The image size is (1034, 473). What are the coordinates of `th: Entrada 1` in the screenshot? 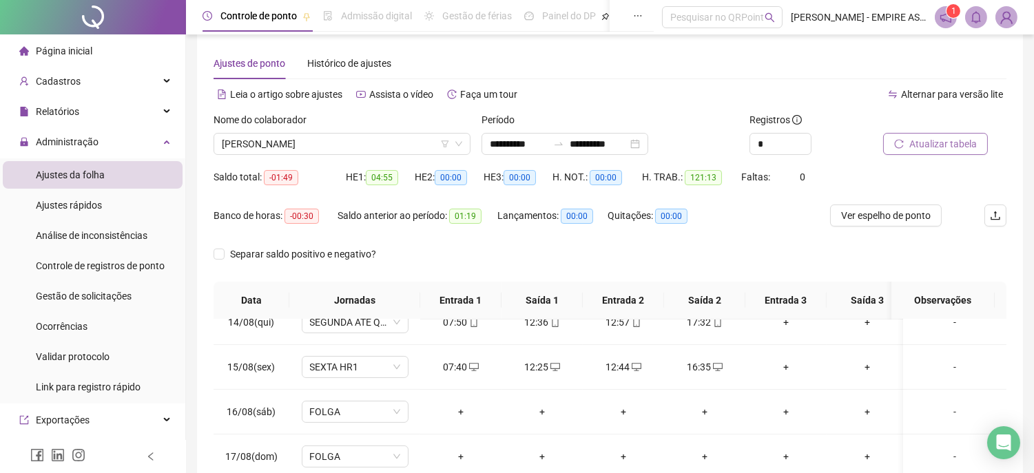 It's located at (461, 300).